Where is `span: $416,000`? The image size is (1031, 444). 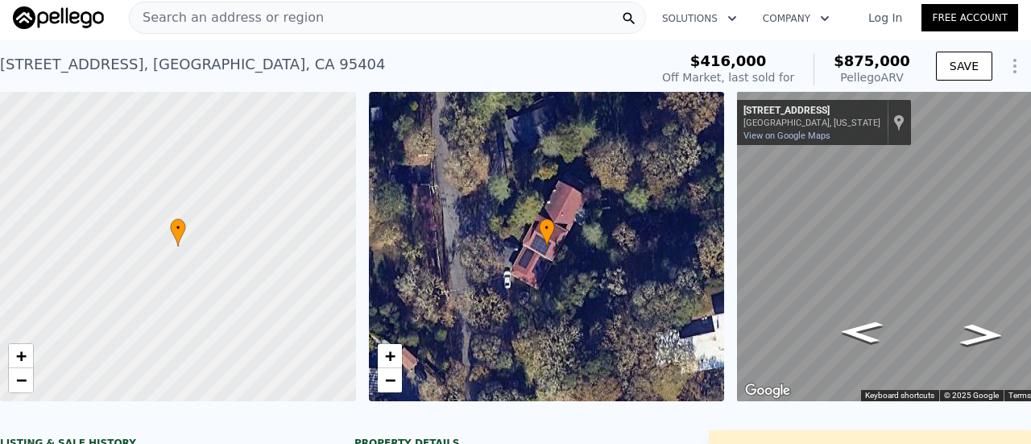 span: $416,000 is located at coordinates (728, 60).